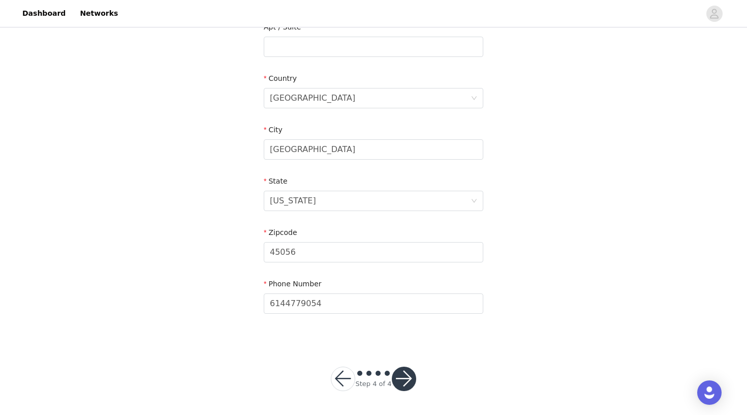  What do you see at coordinates (312, 98) in the screenshot?
I see `div: United States` at bounding box center [312, 98].